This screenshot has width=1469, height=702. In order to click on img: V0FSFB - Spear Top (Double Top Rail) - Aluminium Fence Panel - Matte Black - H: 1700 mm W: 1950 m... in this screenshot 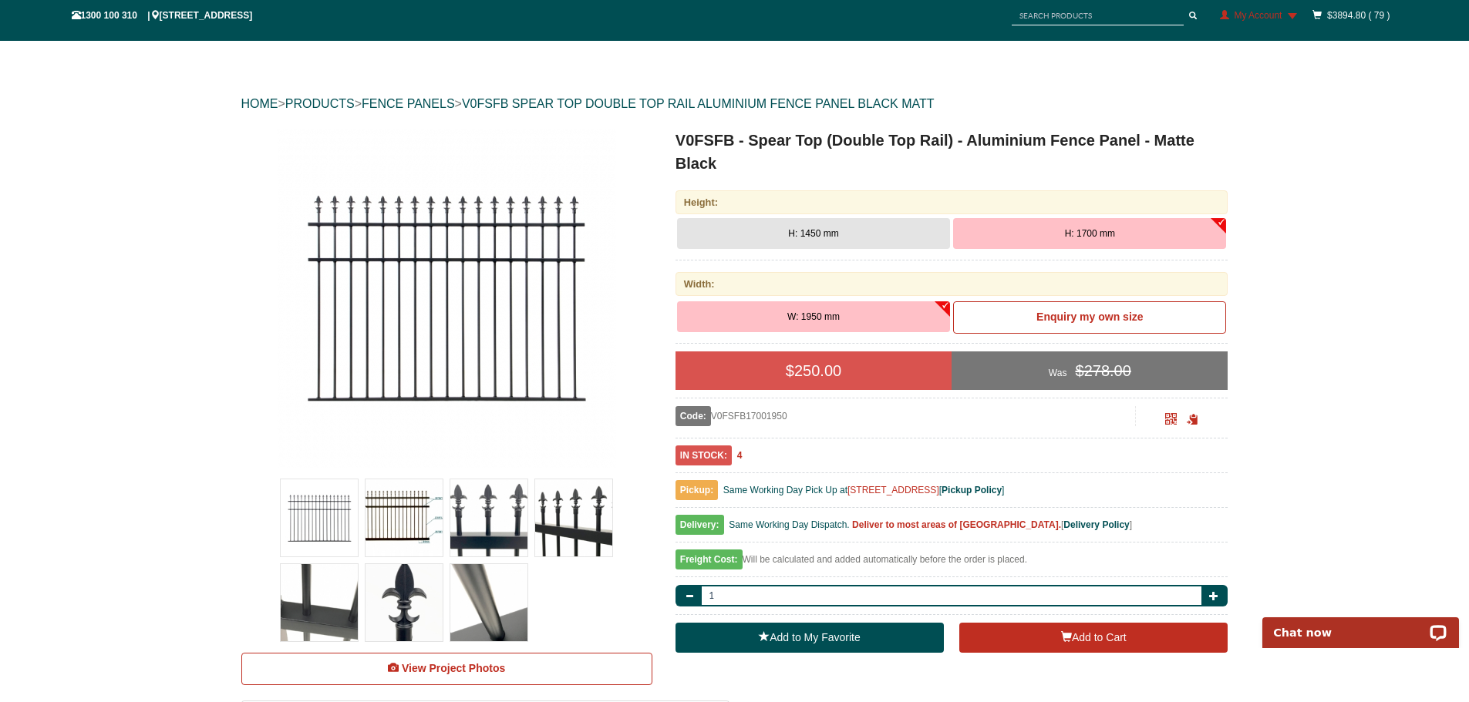, I will do `click(446, 298)`.